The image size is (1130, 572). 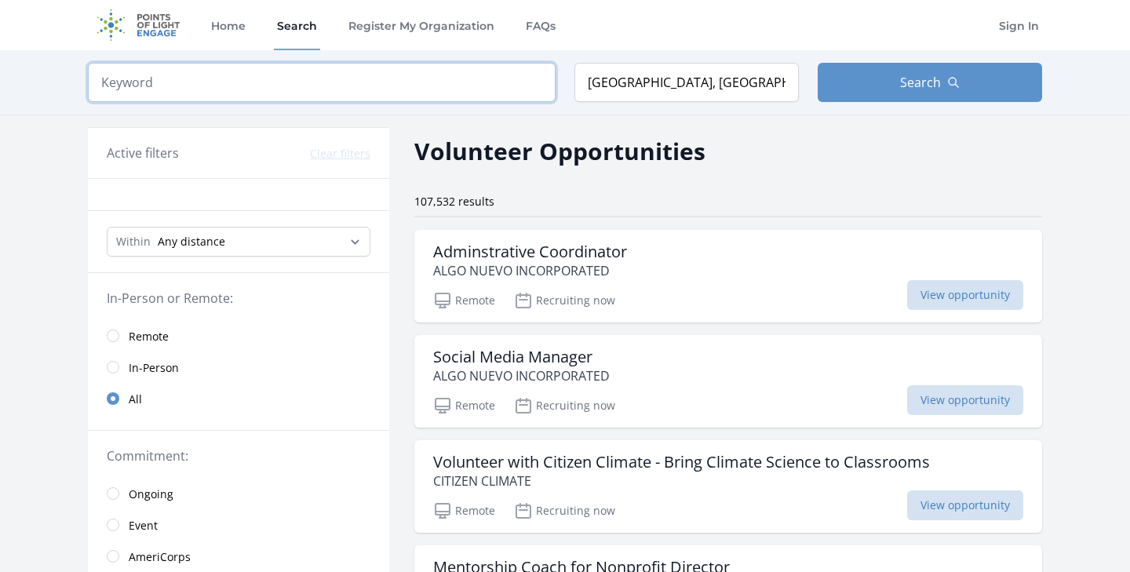 I want to click on a: Adminstrative Coordinator ALGO NUEVO INCORPORATED Remote Recruiting now View opportunity, so click(x=728, y=276).